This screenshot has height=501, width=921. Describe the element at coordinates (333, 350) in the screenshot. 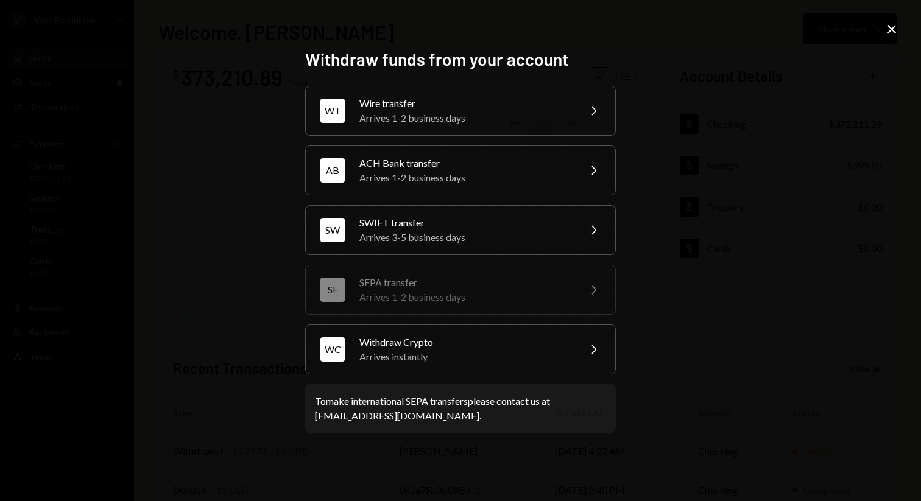

I see `div: WC` at that location.